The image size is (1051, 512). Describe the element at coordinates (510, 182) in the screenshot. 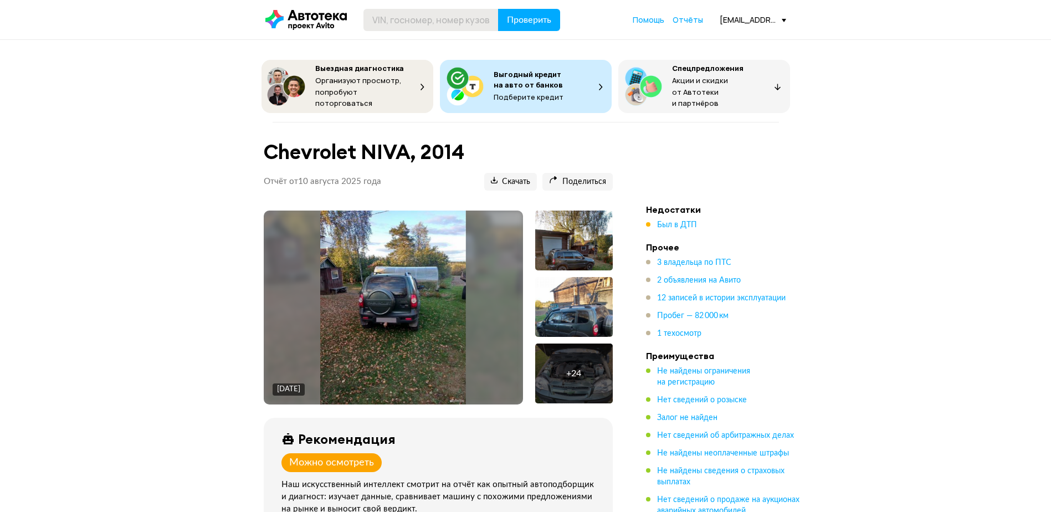

I see `span: Скачать` at that location.